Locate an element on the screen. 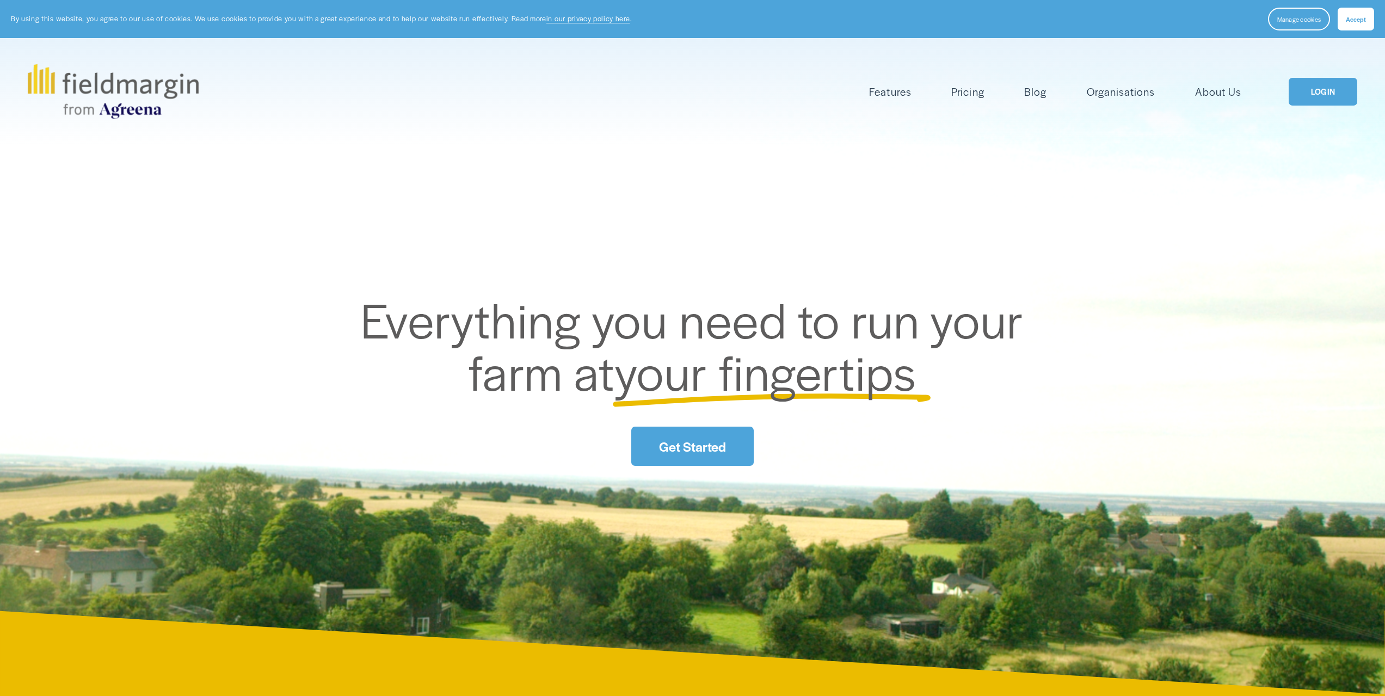  a: Blog is located at coordinates (1035, 91).